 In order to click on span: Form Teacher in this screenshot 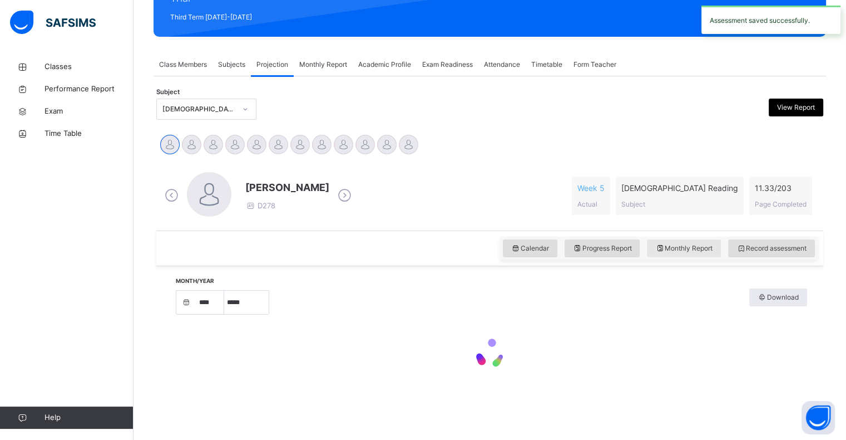, I will do `click(595, 65)`.